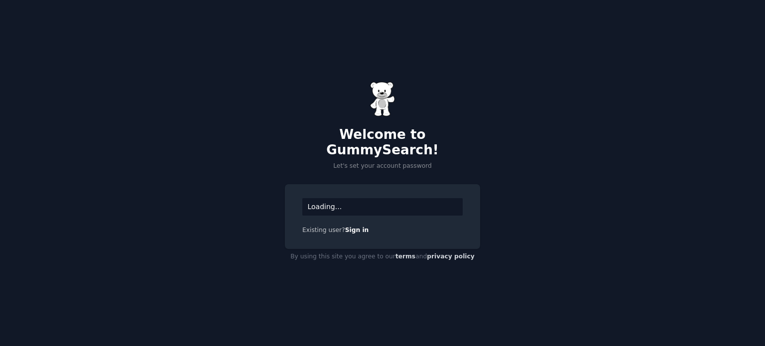 The width and height of the screenshot is (765, 346). What do you see at coordinates (357, 230) in the screenshot?
I see `a: Sign in` at bounding box center [357, 230].